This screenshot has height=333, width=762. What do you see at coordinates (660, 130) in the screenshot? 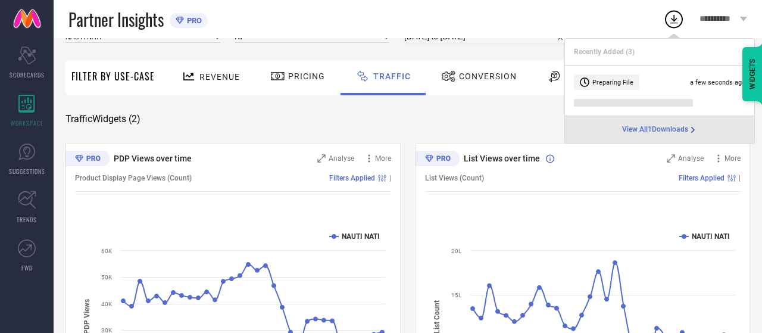
I see `div: Open download page` at bounding box center [660, 130].